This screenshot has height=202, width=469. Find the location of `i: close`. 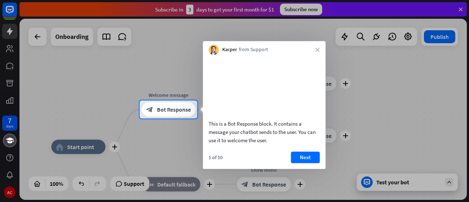

i: close is located at coordinates (318, 50).